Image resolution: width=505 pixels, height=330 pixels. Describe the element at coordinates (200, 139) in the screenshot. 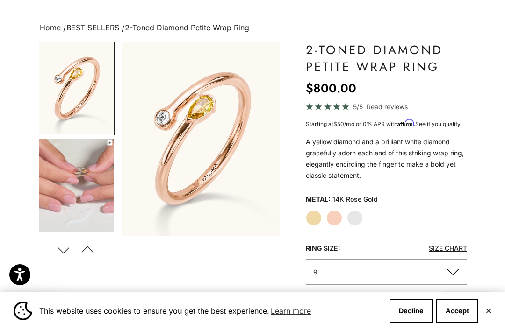

I see `div: Item 2 of 14` at that location.